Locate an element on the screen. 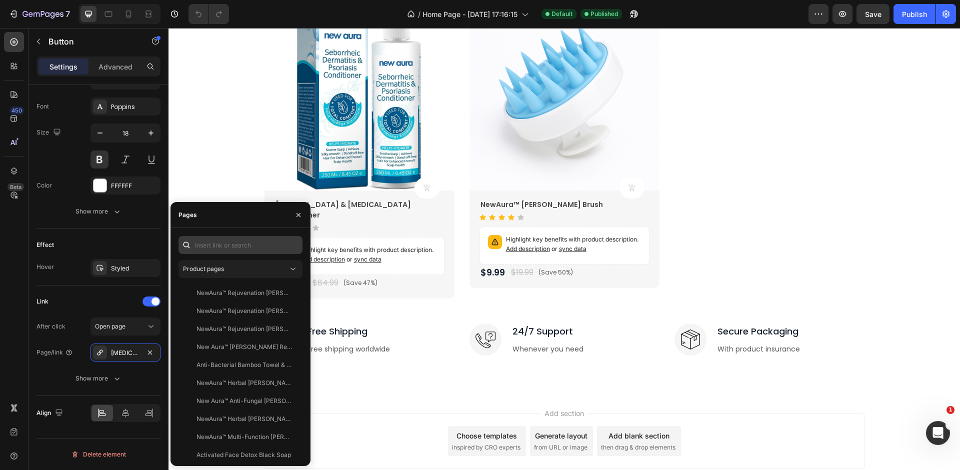 Image resolution: width=960 pixels, height=470 pixels. span: 1 is located at coordinates (951, 410).